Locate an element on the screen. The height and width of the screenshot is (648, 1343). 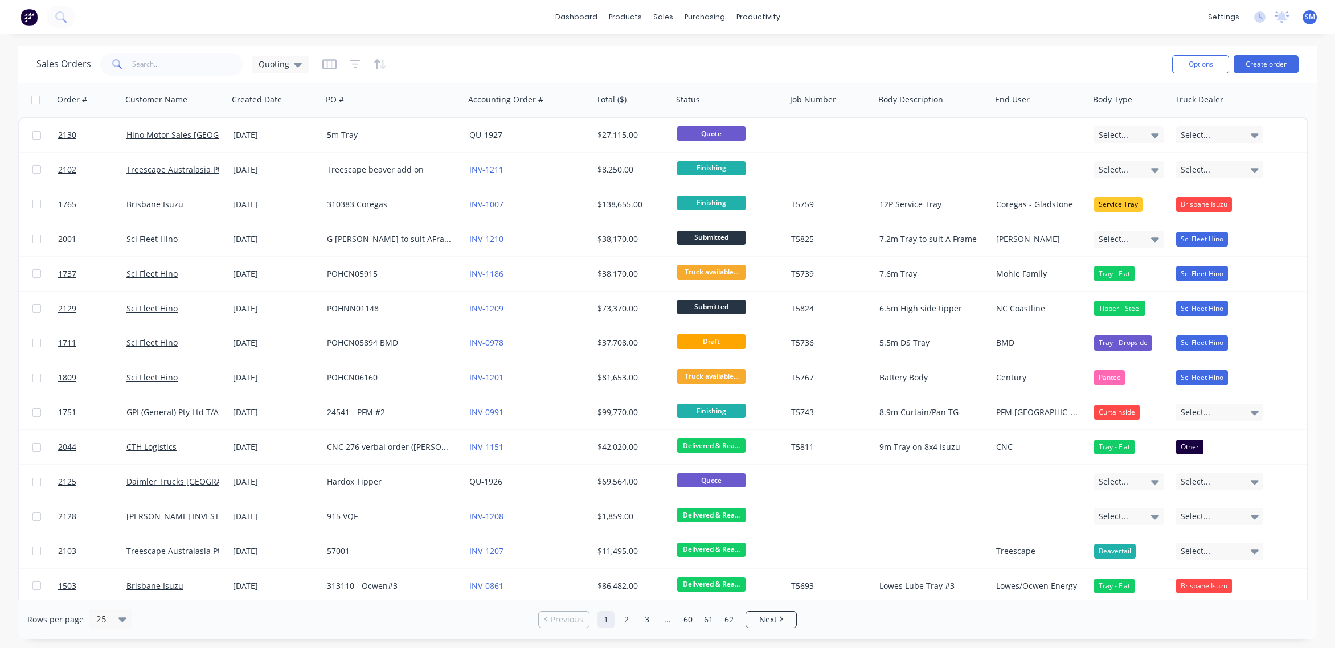
a: INV-1007 is located at coordinates (486, 204).